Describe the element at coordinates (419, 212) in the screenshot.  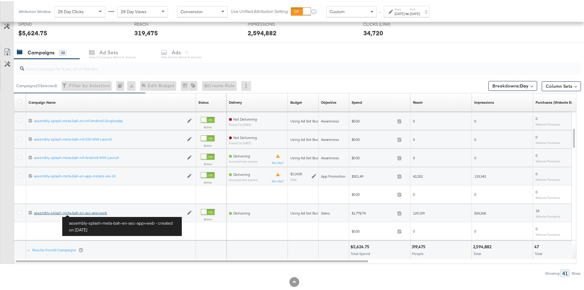
I see `span: 129,159` at that location.